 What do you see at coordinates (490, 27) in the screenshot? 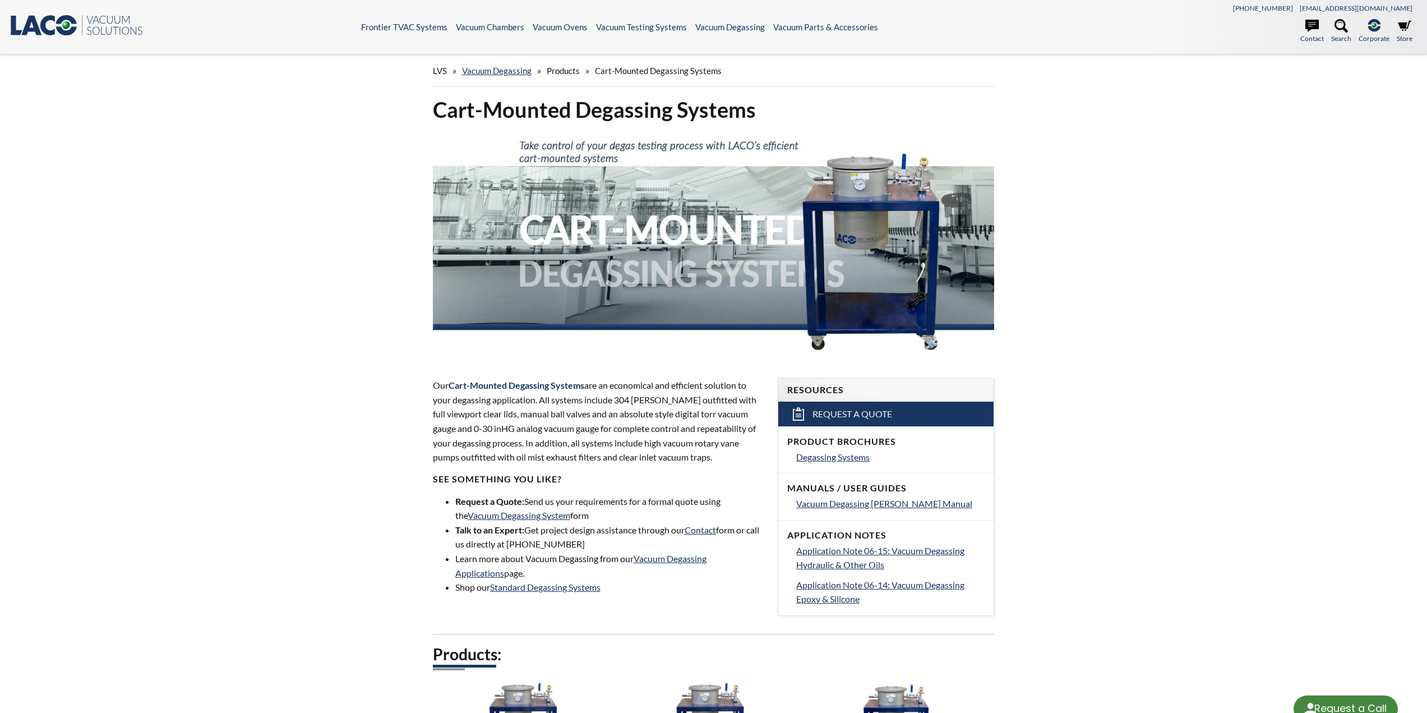
I see `a: Vacuum Chambers` at bounding box center [490, 27].